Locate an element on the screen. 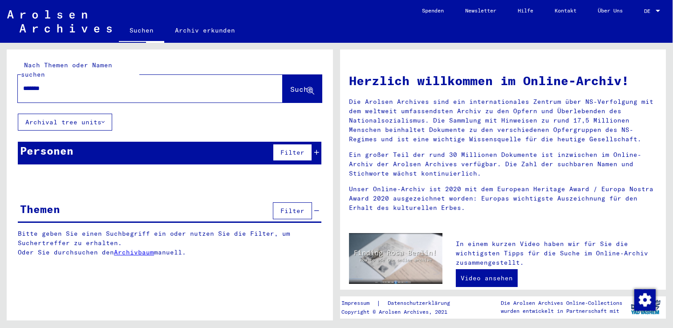  a: Impressum is located at coordinates (359, 303).